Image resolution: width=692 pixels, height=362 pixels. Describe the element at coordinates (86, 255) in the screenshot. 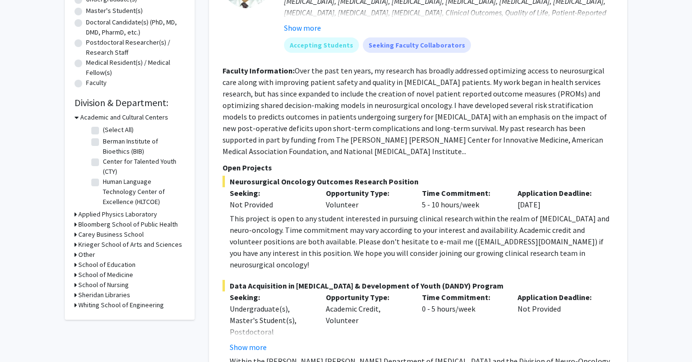

I see `h3: Other` at that location.